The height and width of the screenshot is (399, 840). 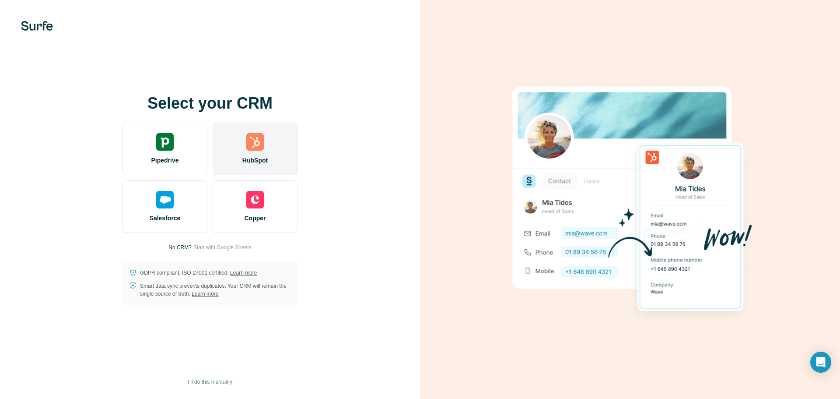 What do you see at coordinates (165, 218) in the screenshot?
I see `span: Salesforce` at bounding box center [165, 218].